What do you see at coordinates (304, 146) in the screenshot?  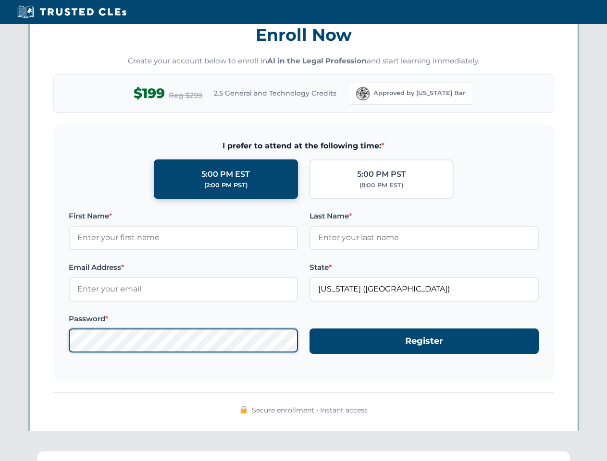 I see `span: I prefer to attend at the following time:` at bounding box center [304, 146].